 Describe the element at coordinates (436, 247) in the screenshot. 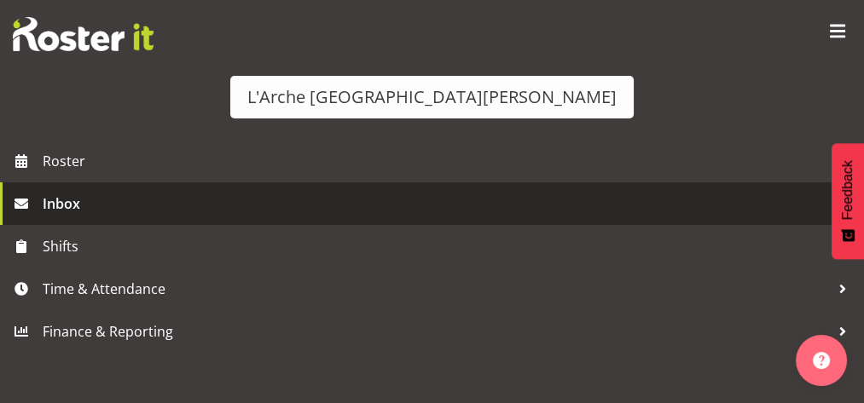

I see `span: Shifts` at that location.